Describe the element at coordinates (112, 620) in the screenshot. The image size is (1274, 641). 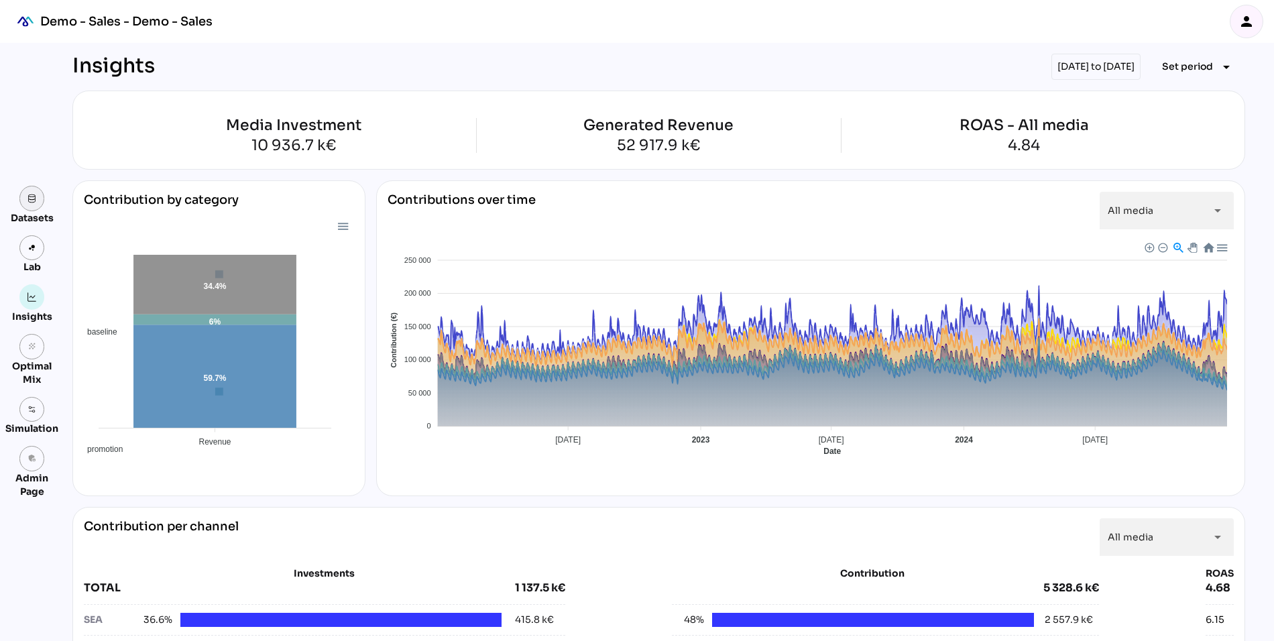
I see `div: SEA` at that location.